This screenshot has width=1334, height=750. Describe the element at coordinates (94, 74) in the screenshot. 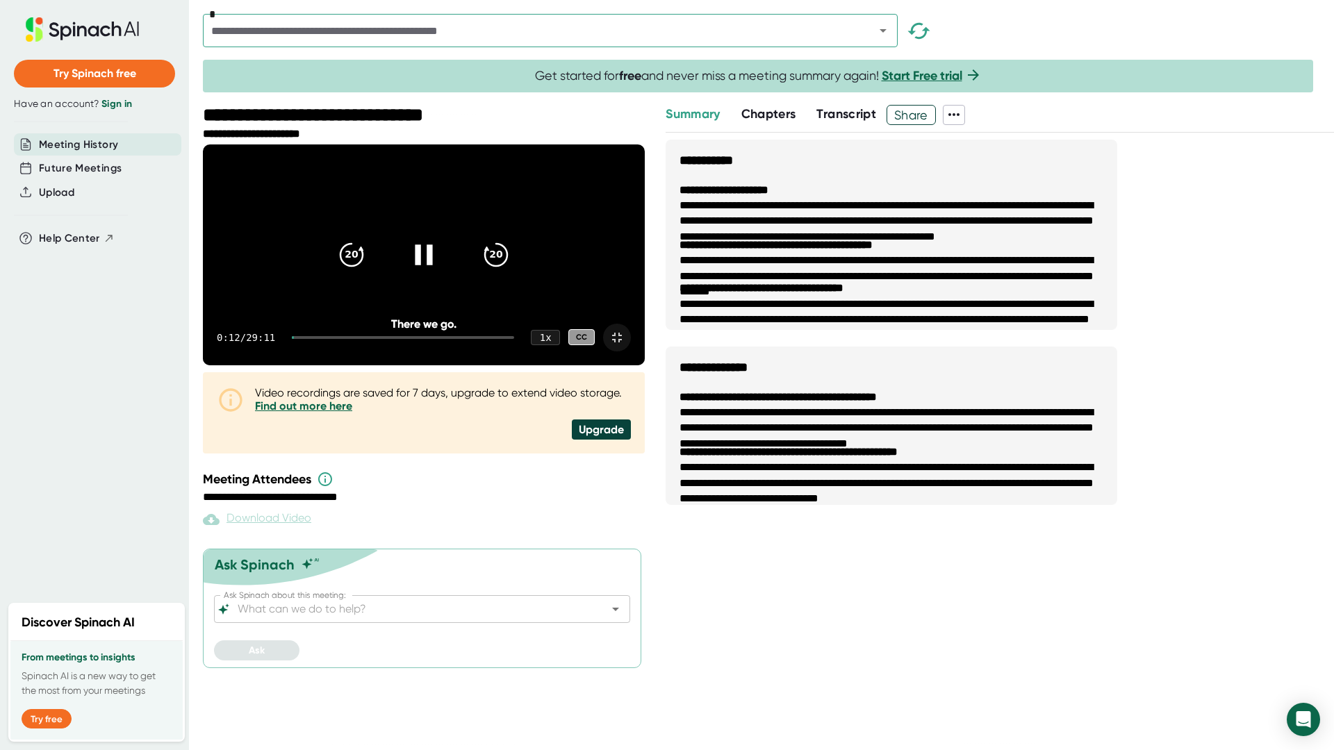

I see `button: Try Spinach free` at that location.